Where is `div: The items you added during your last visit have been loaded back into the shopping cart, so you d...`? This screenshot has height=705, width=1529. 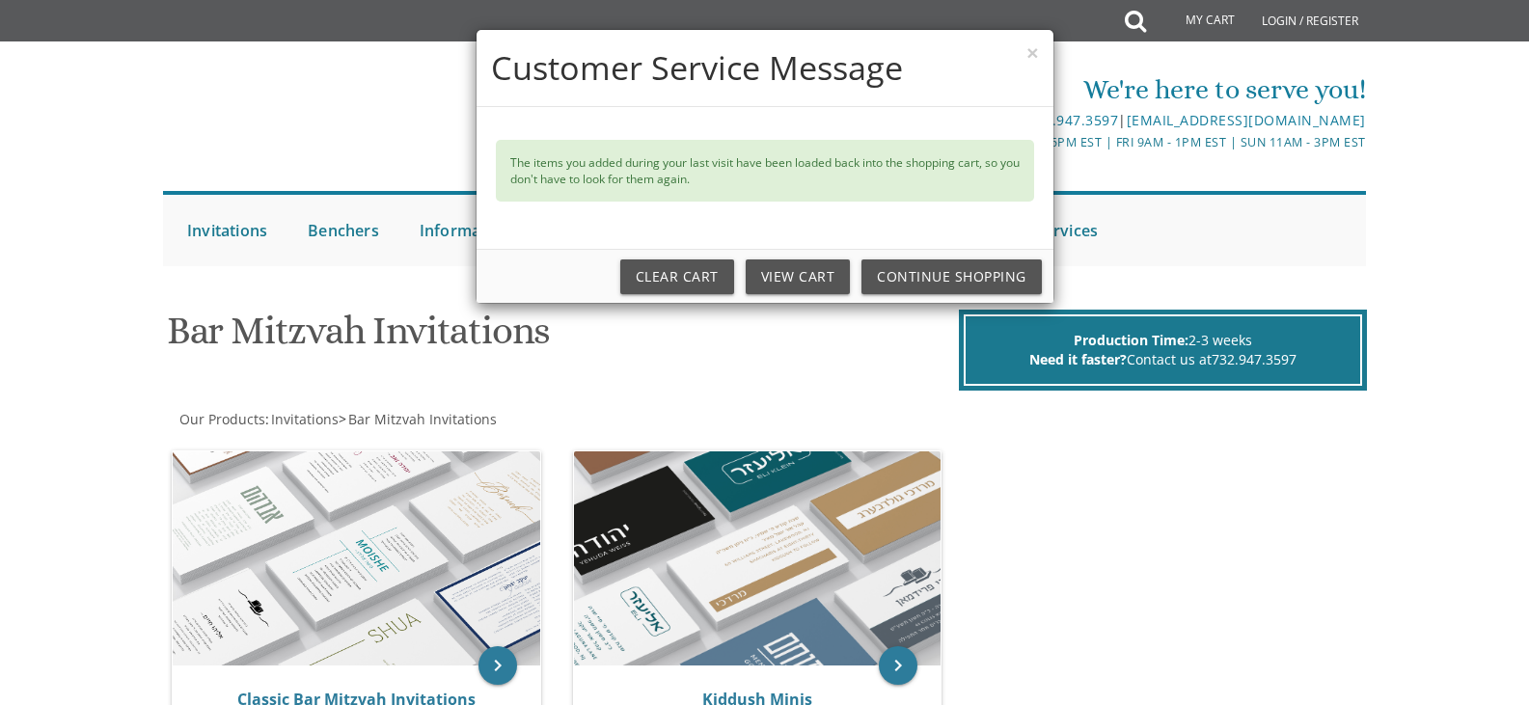 div: The items you added during your last visit have been loaded back into the shopping cart, so you d... is located at coordinates (765, 171).